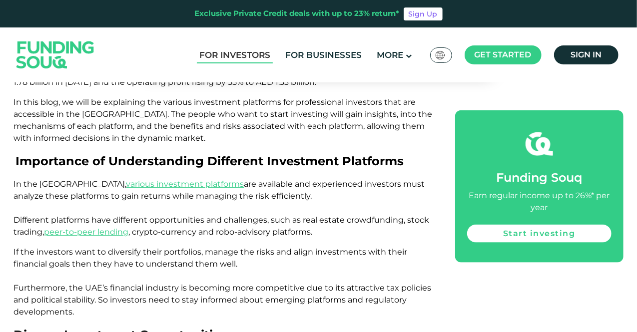  Describe the element at coordinates (539, 233) in the screenshot. I see `a: Start investing` at that location.